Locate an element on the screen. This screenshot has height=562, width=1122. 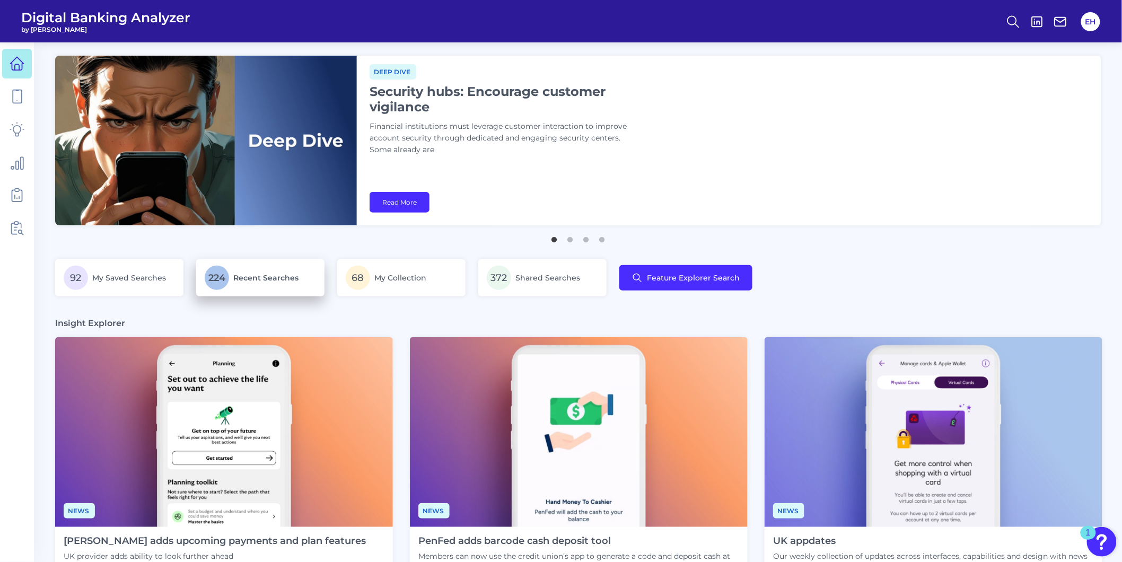
img: Appdates - Phone (9).png is located at coordinates (934, 432).